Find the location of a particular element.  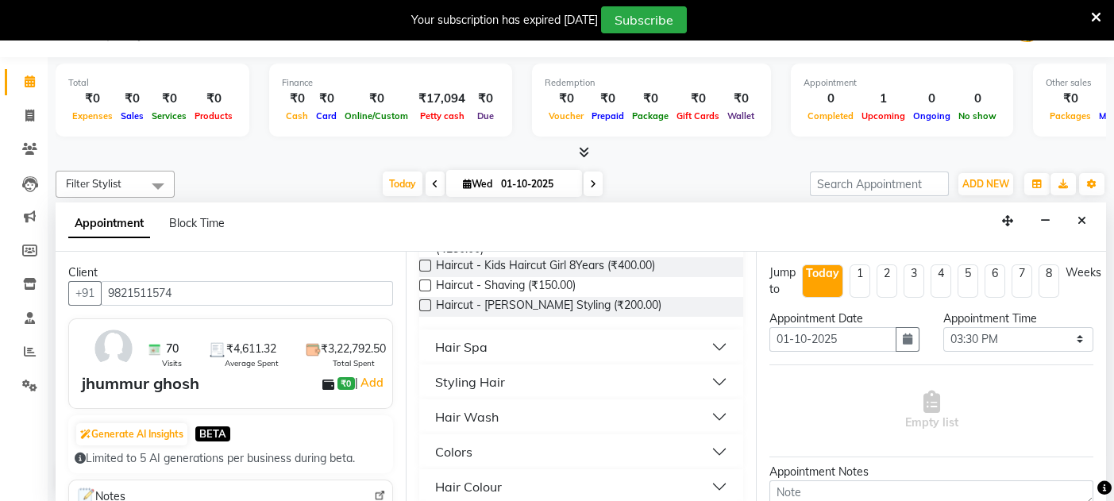

span: Package is located at coordinates (650, 116).